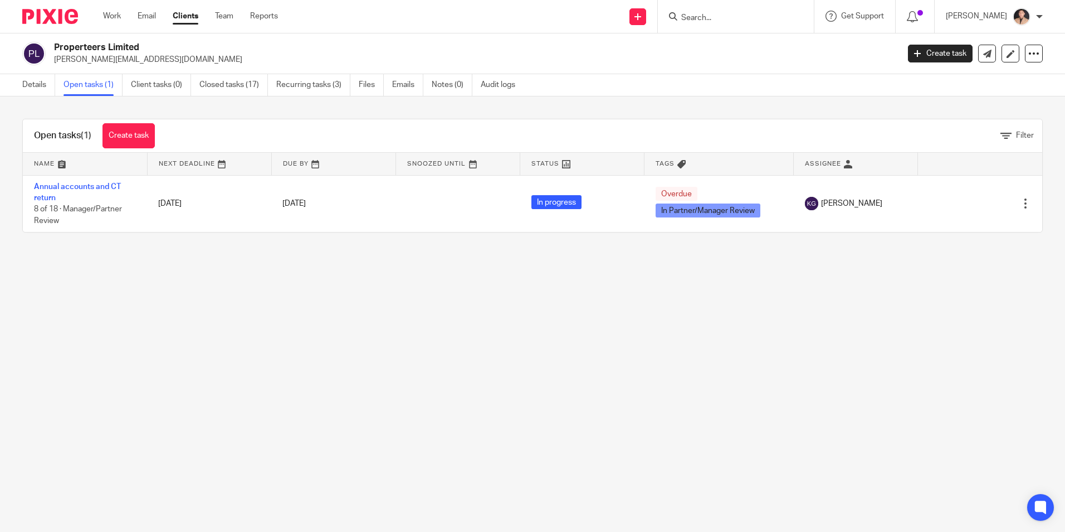 The image size is (1065, 532). What do you see at coordinates (557, 202) in the screenshot?
I see `span: In progress` at bounding box center [557, 202].